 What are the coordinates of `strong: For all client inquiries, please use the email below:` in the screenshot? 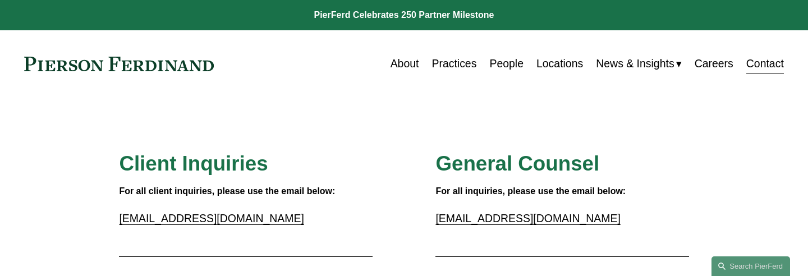 It's located at (227, 191).